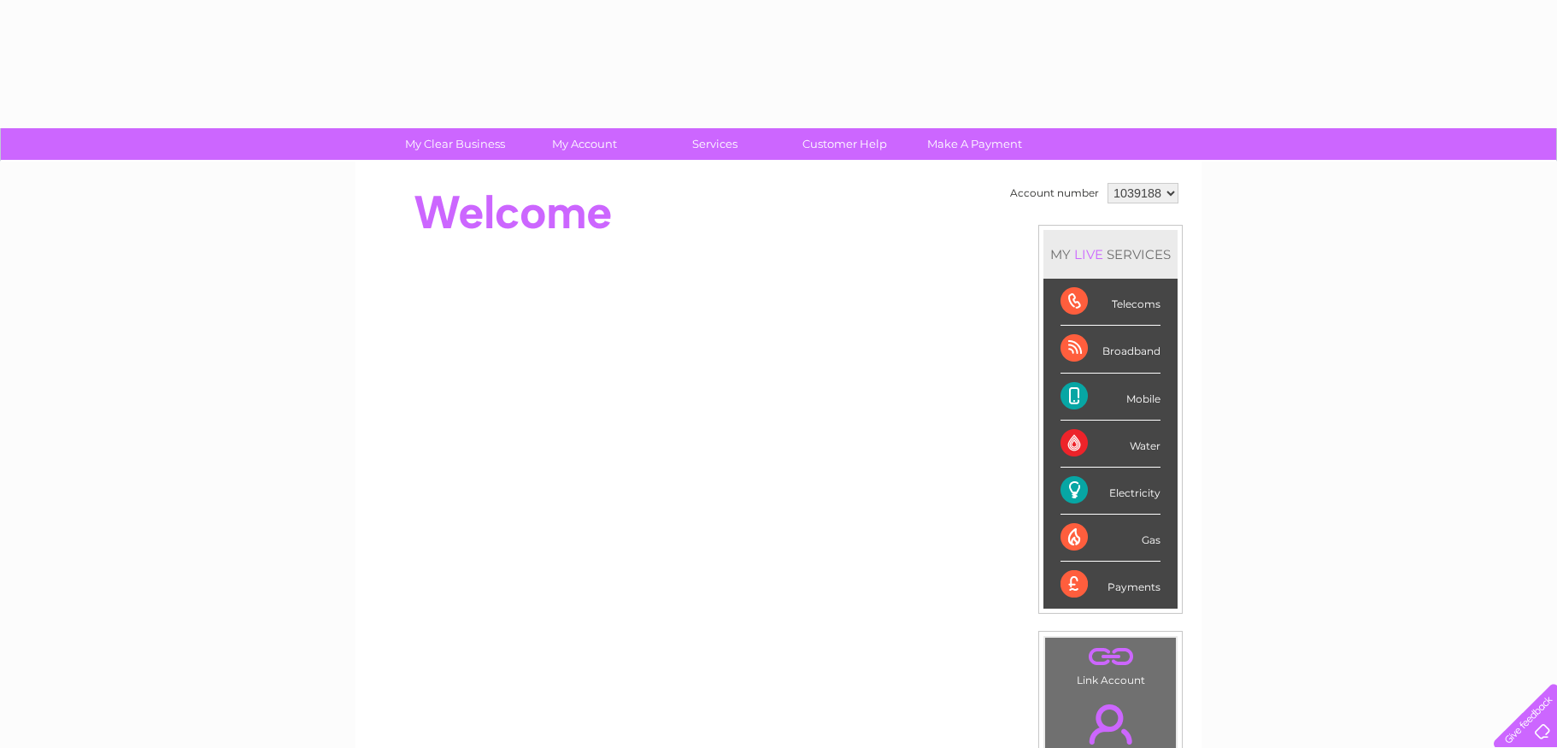 This screenshot has width=1557, height=748. I want to click on div: Mobile, so click(1110, 396).